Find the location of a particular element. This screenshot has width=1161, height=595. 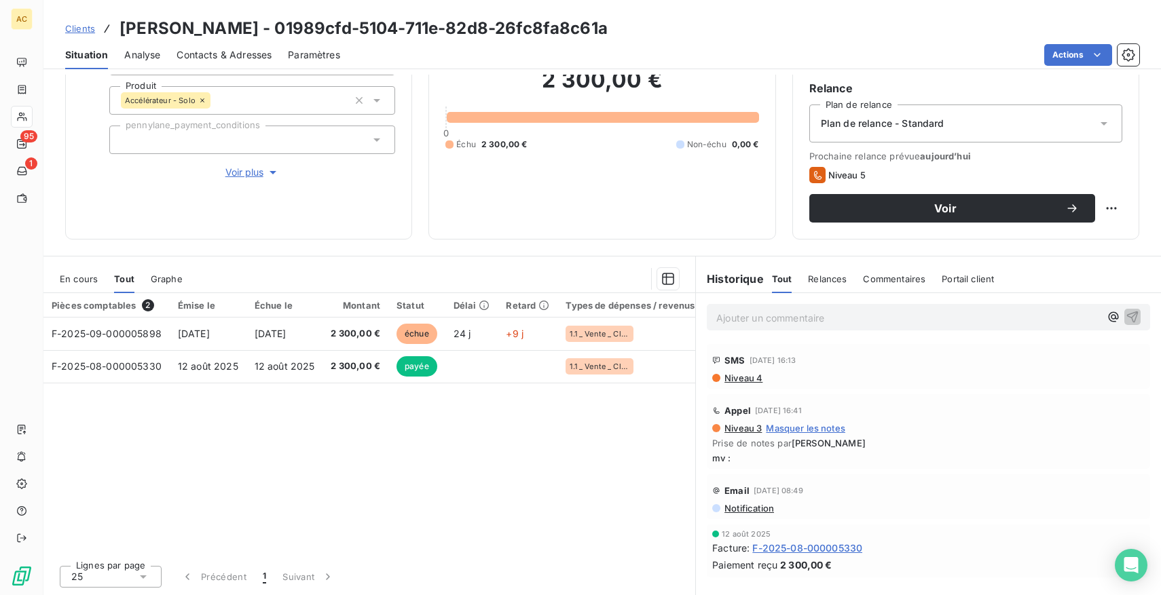

span: Paramètres is located at coordinates (314, 55).